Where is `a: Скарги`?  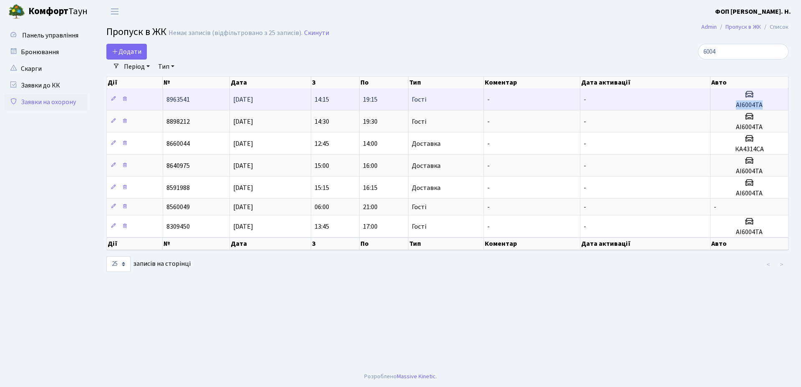
a: Скарги is located at coordinates (46, 69).